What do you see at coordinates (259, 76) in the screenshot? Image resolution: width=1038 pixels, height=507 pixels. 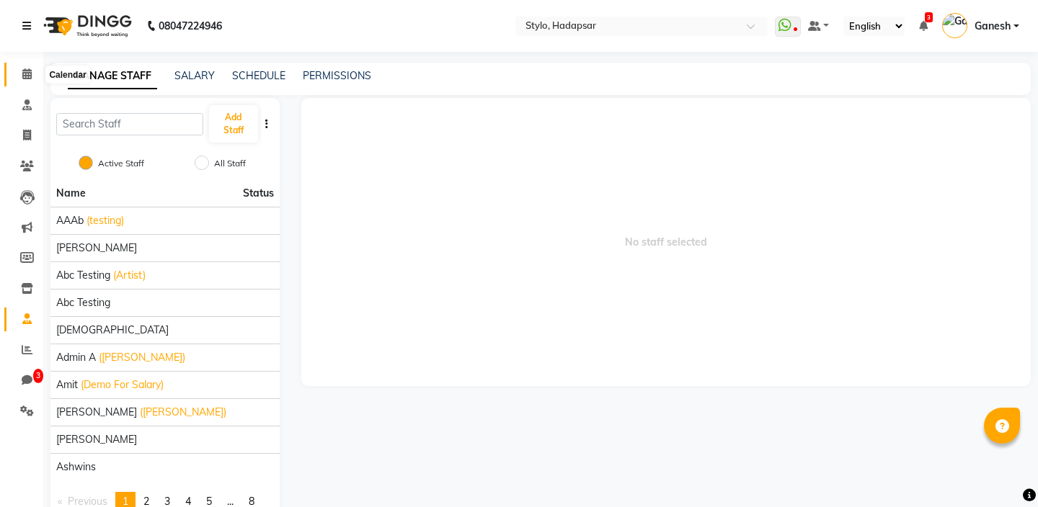 I see `a: SCHEDULE` at bounding box center [259, 76].